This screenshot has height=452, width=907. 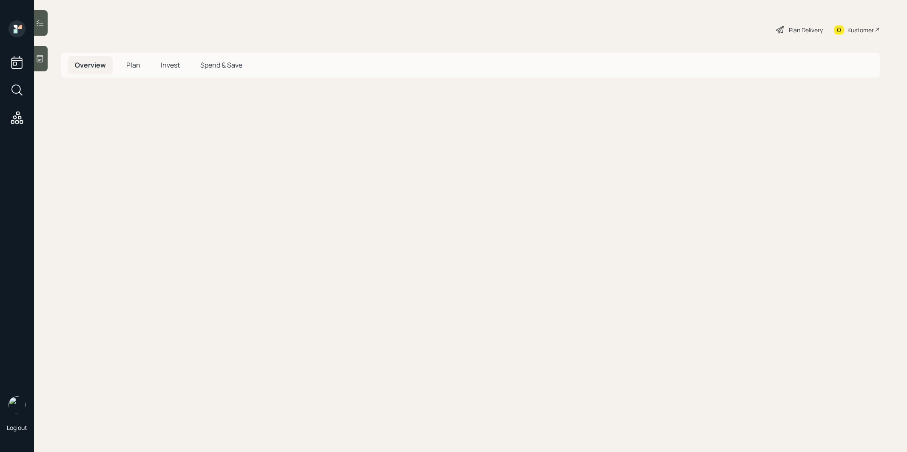 I want to click on div: Log out, so click(x=17, y=428).